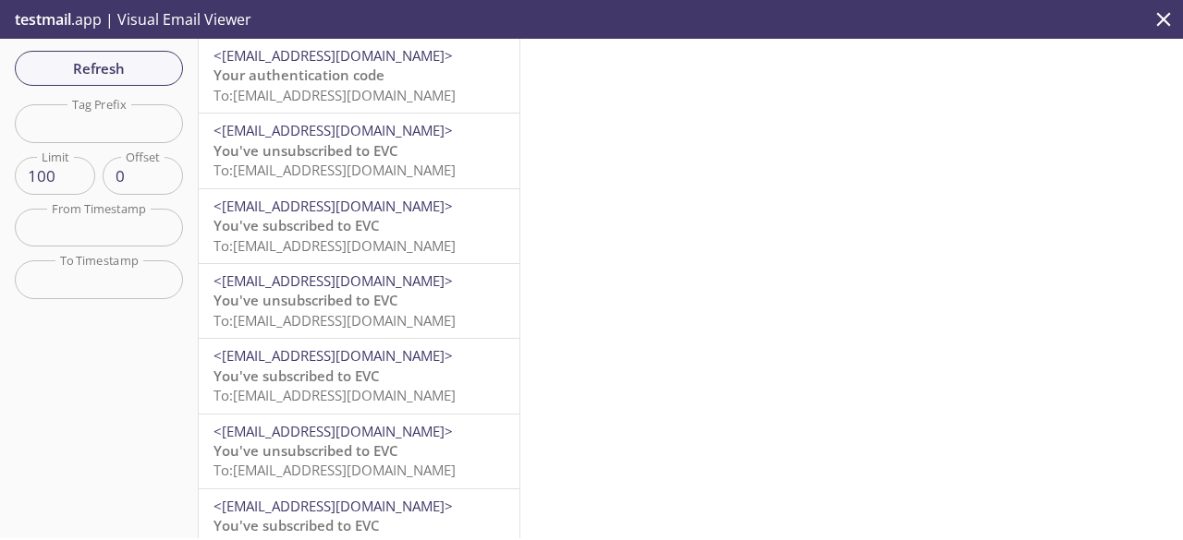  I want to click on span: testmail, so click(42, 19).